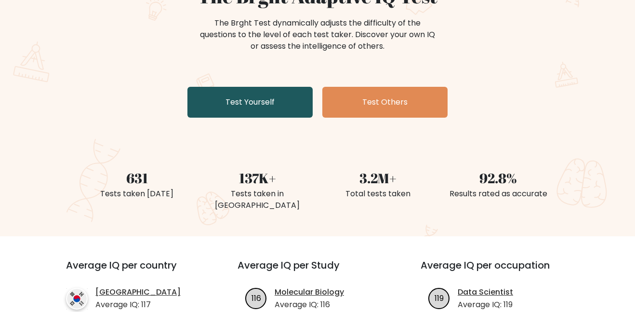 The width and height of the screenshot is (635, 312). What do you see at coordinates (309, 292) in the screenshot?
I see `a: Molecular Biology` at bounding box center [309, 292].